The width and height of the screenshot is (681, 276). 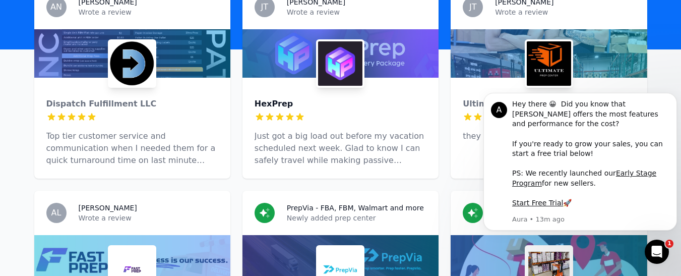 I want to click on img: HexPrep, so click(x=340, y=64).